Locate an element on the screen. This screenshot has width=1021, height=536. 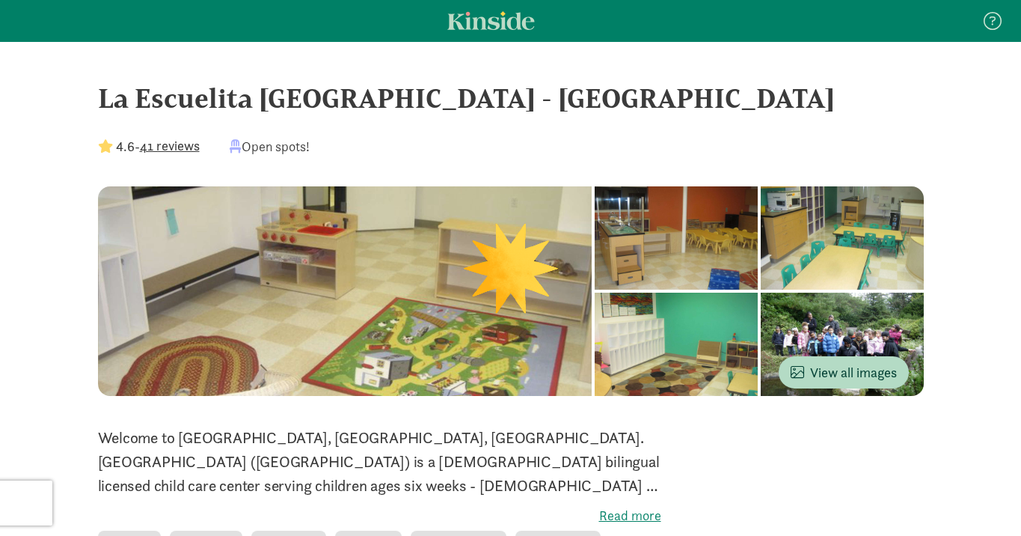
strong: 4.6 is located at coordinates (125, 146).